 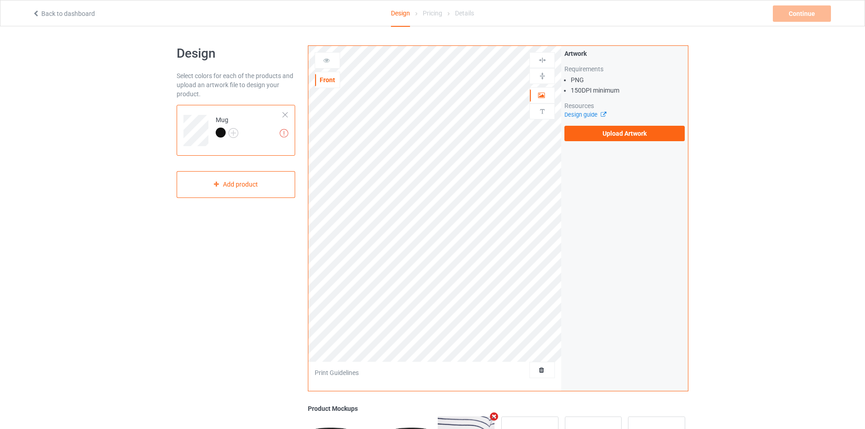 What do you see at coordinates (284, 133) in the screenshot?
I see `img: exclamation icon` at bounding box center [284, 133].